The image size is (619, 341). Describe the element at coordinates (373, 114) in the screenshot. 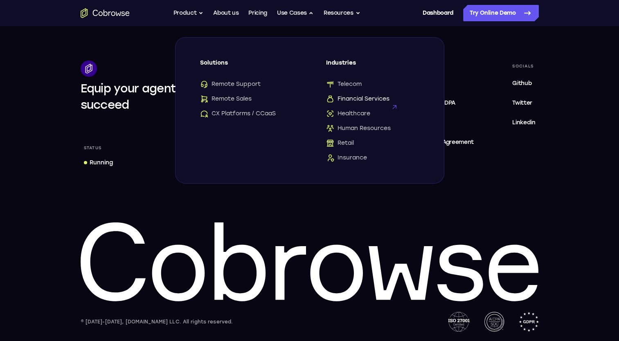

I see `a: HealthcareHealthcare` at that location.